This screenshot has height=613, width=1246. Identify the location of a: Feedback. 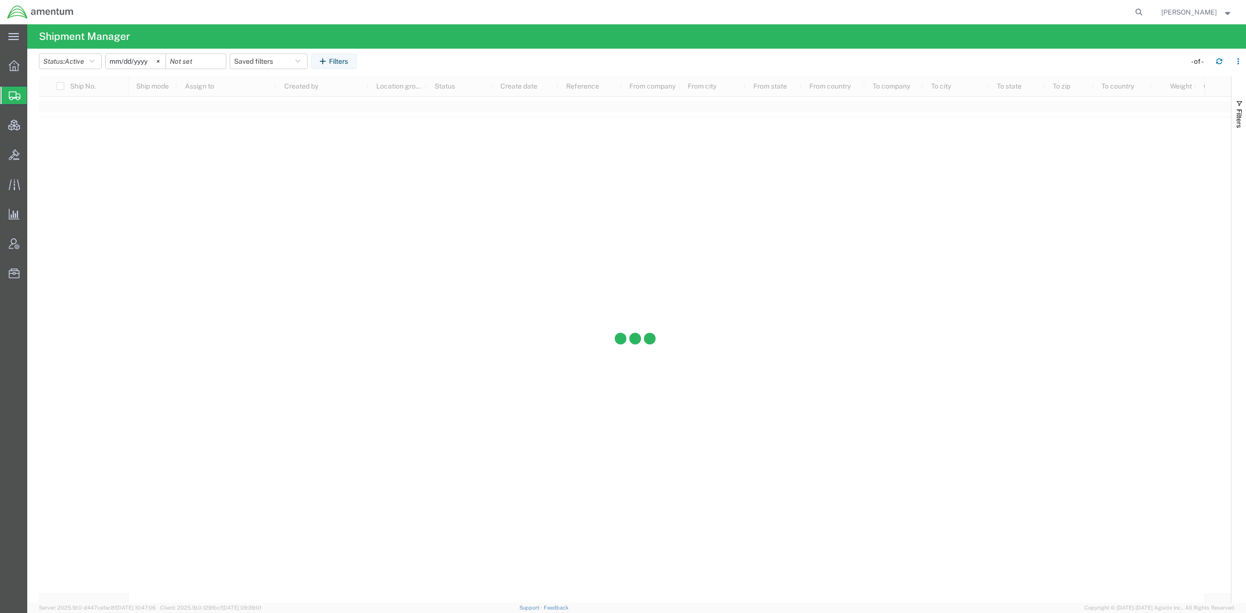
(556, 608).